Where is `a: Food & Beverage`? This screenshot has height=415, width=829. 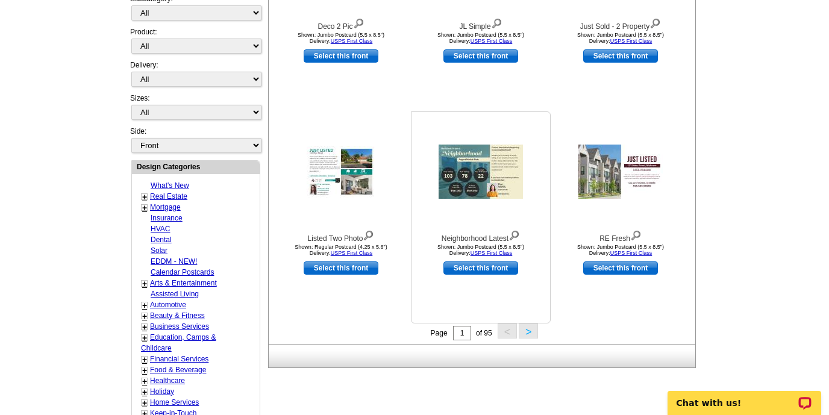 a: Food & Beverage is located at coordinates (178, 370).